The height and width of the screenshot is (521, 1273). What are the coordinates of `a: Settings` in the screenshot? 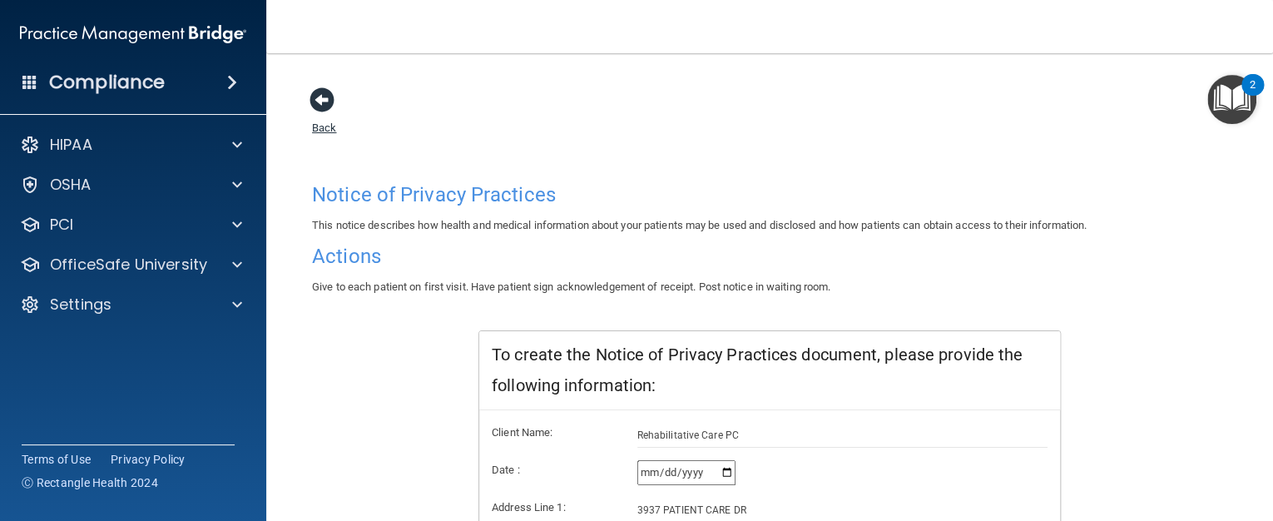 It's located at (131, 304).